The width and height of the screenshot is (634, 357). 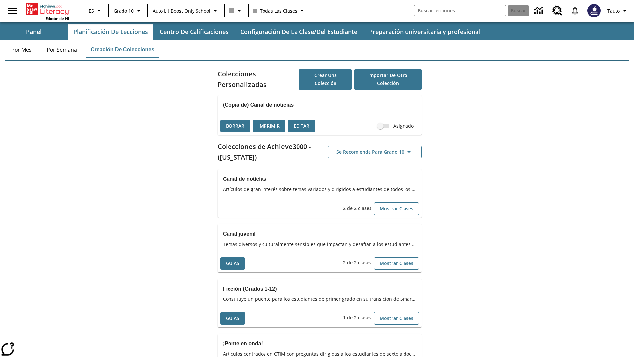 What do you see at coordinates (425, 32) in the screenshot?
I see `button: Preparación universitaria y profesional` at bounding box center [425, 32].